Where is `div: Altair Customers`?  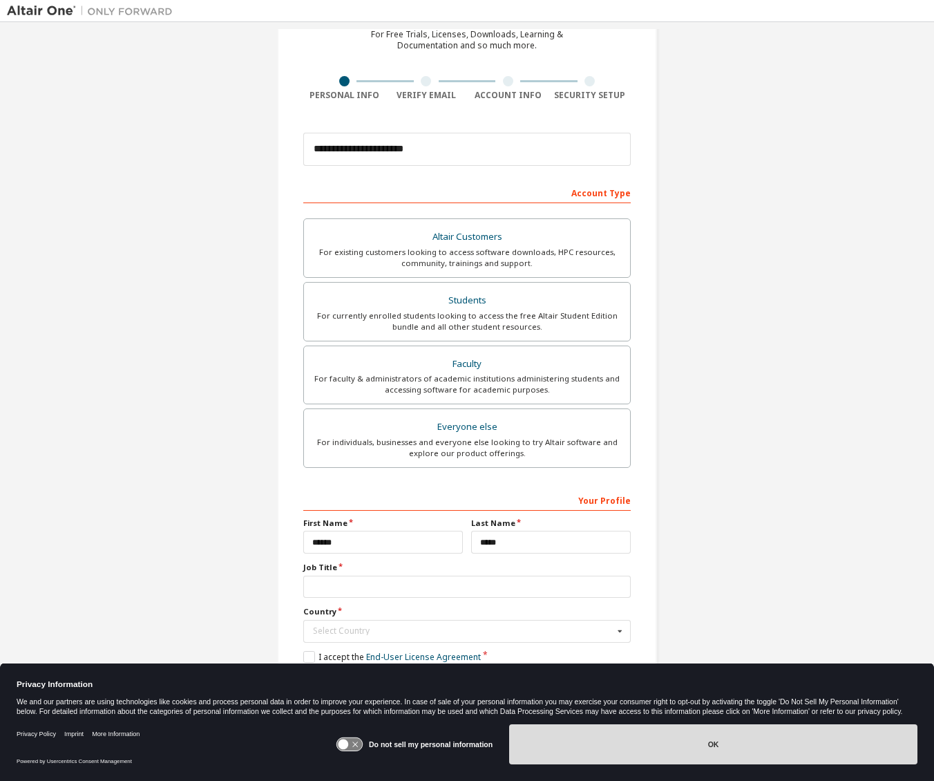
div: Altair Customers is located at coordinates (467, 237).